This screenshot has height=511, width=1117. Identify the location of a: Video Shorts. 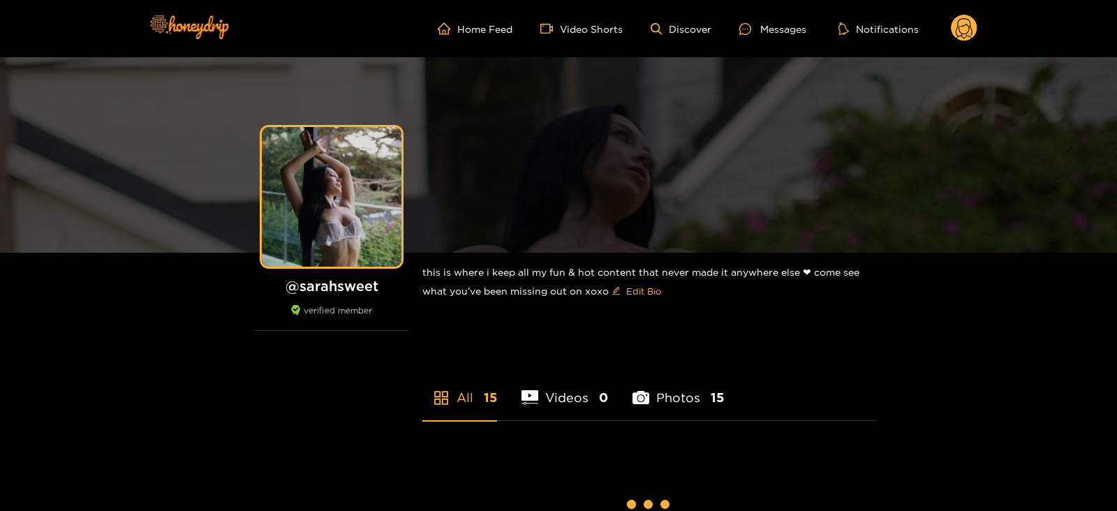
(582, 29).